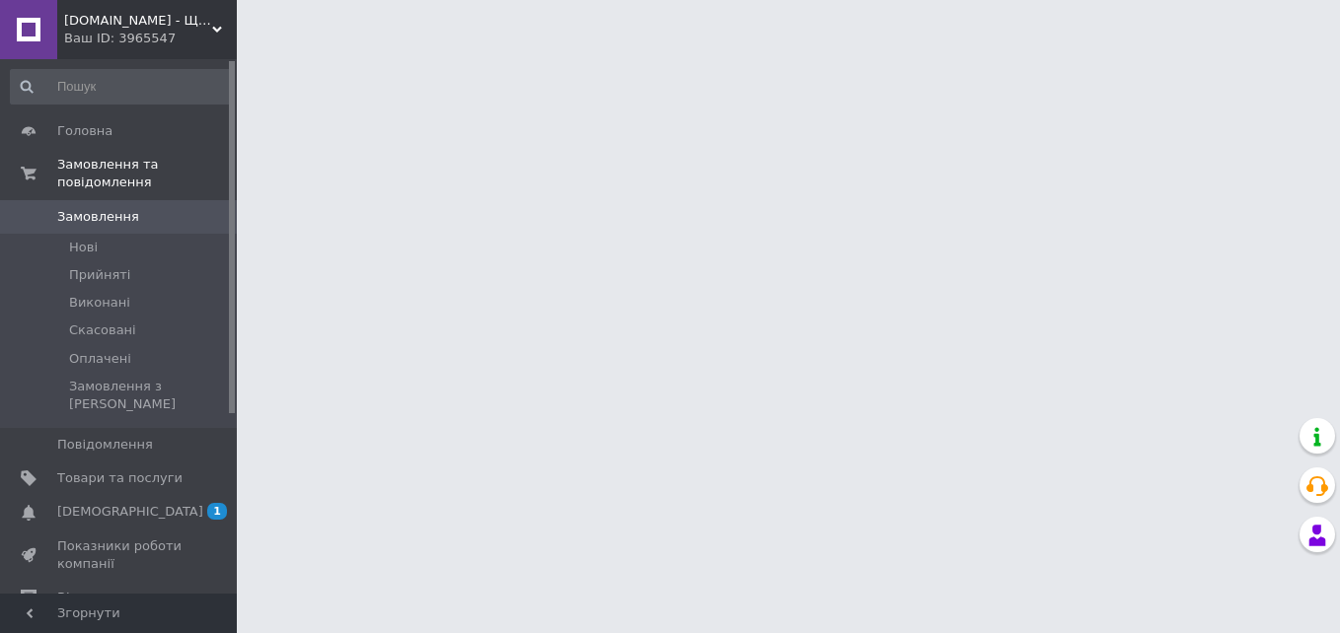 The image size is (1340, 633). Describe the element at coordinates (119, 555) in the screenshot. I see `span: Показники роботи компанії` at that location.